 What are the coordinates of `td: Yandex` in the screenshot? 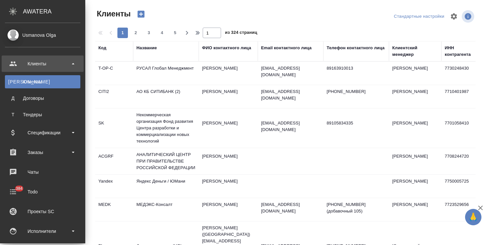 It's located at (114, 186).